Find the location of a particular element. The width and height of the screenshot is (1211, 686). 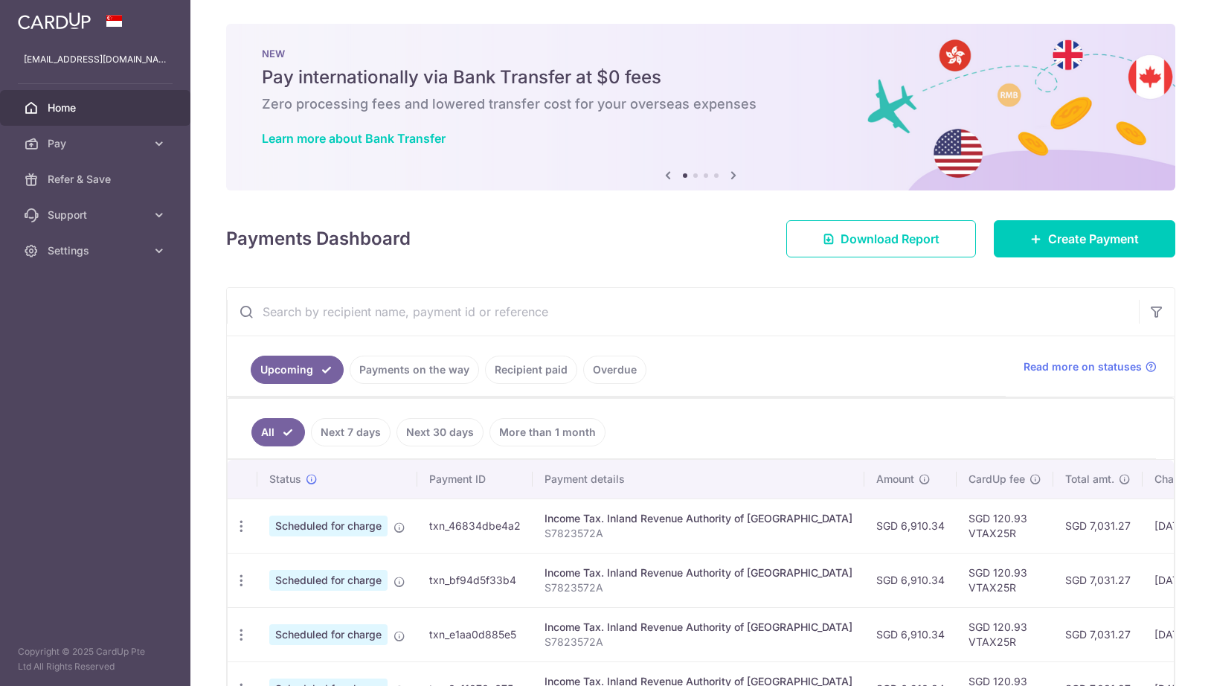

h5: Pay internationally via Bank Transfer at $0 fees is located at coordinates (701, 77).